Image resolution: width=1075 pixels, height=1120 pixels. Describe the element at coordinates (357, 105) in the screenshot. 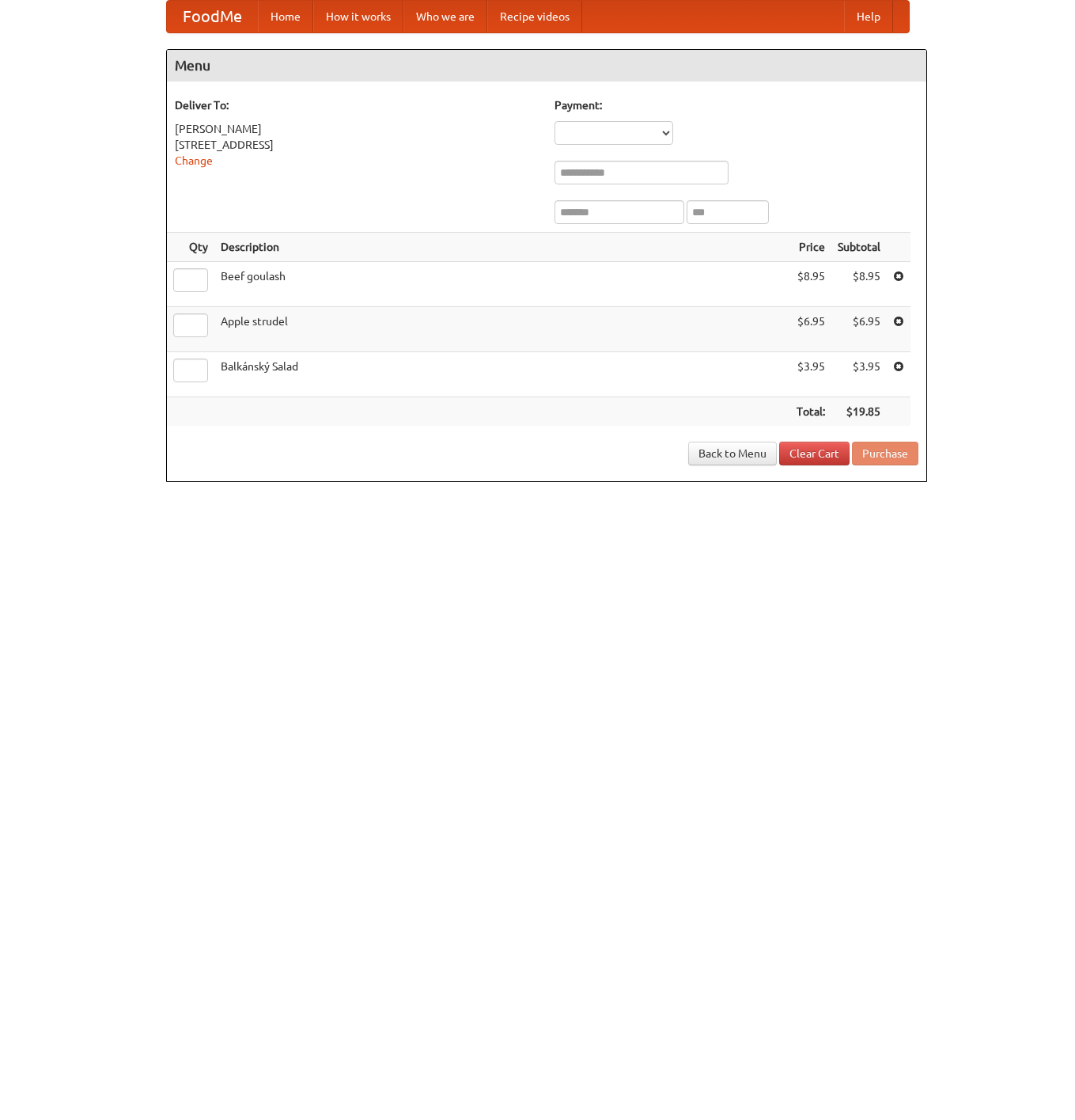

I see `h5: Deliver To:` at that location.